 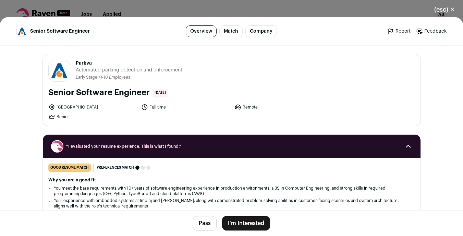 What do you see at coordinates (87, 77) in the screenshot?
I see `li: Early Stage` at bounding box center [87, 77].